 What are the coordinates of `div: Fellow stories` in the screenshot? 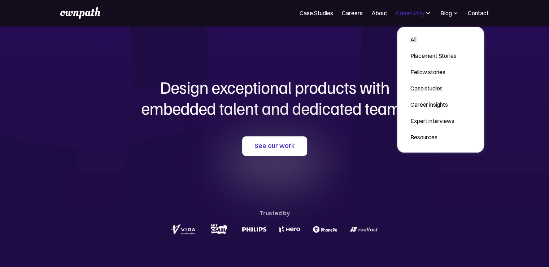 It's located at (433, 72).